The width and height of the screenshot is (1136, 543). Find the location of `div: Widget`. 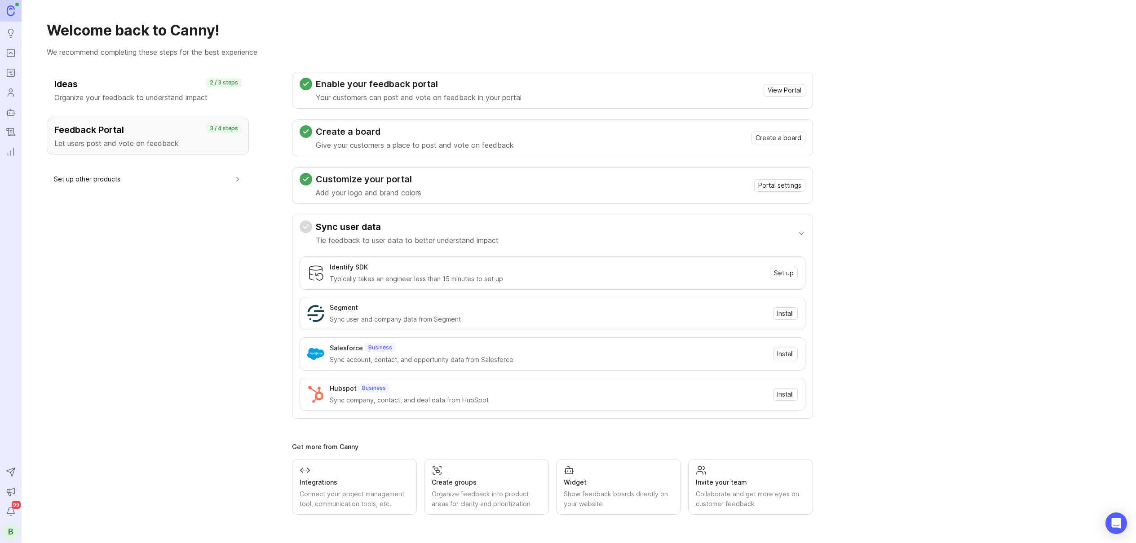

div: Widget is located at coordinates (619, 482).